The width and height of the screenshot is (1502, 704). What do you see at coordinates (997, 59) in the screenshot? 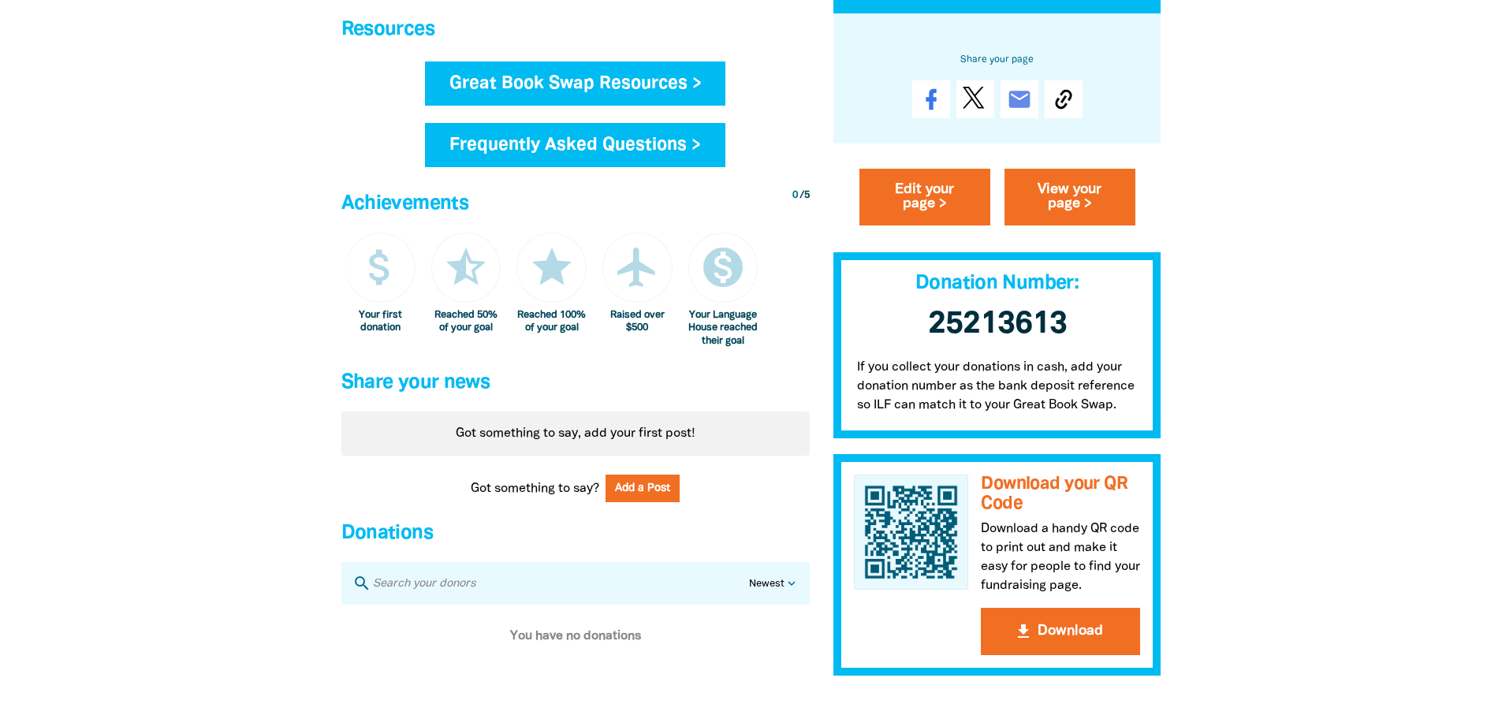
I see `h6: Share your page` at bounding box center [997, 59].